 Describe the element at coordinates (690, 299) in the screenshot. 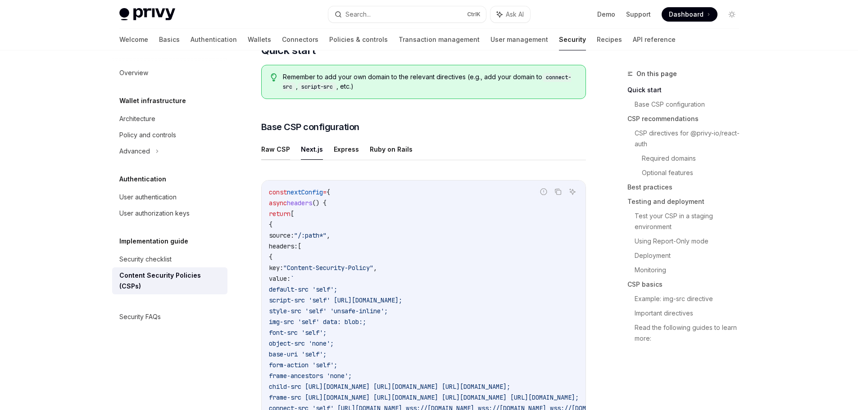

I see `a: Example: img-src directive` at that location.